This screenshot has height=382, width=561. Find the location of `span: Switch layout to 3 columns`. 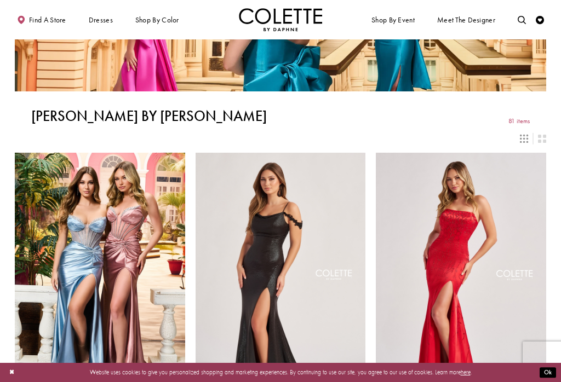

span: Switch layout to 3 columns is located at coordinates (524, 139).